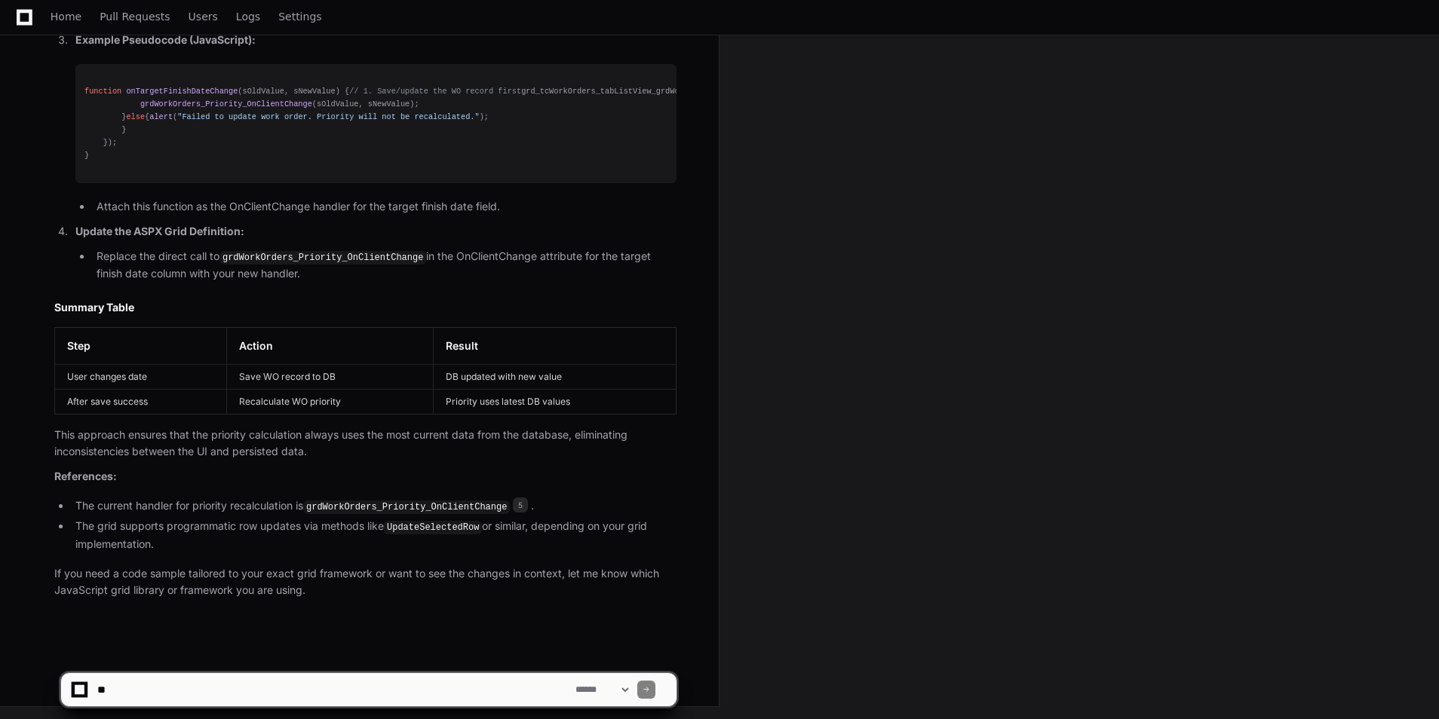 This screenshot has height=719, width=1439. Describe the element at coordinates (384, 207) in the screenshot. I see `li: Attach this function as the OnClientChange handler for the target finish date field.` at that location.